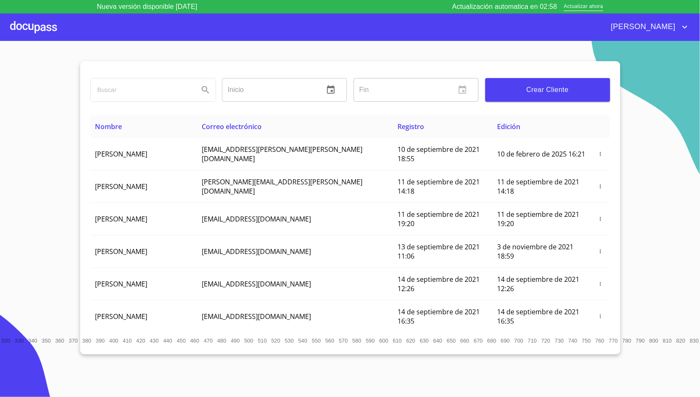 The height and width of the screenshot is (397, 700). Describe the element at coordinates (505, 341) in the screenshot. I see `button: 690` at that location.